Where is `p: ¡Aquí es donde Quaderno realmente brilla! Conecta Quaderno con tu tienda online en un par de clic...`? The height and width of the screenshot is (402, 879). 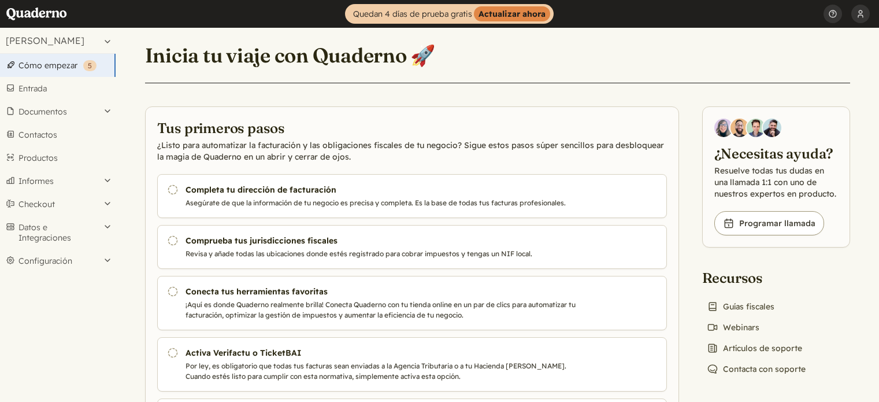 p: ¡Aquí es donde Quaderno realmente brilla! Conecta Quaderno con tu tienda online en un par de clic... is located at coordinates (383, 310).